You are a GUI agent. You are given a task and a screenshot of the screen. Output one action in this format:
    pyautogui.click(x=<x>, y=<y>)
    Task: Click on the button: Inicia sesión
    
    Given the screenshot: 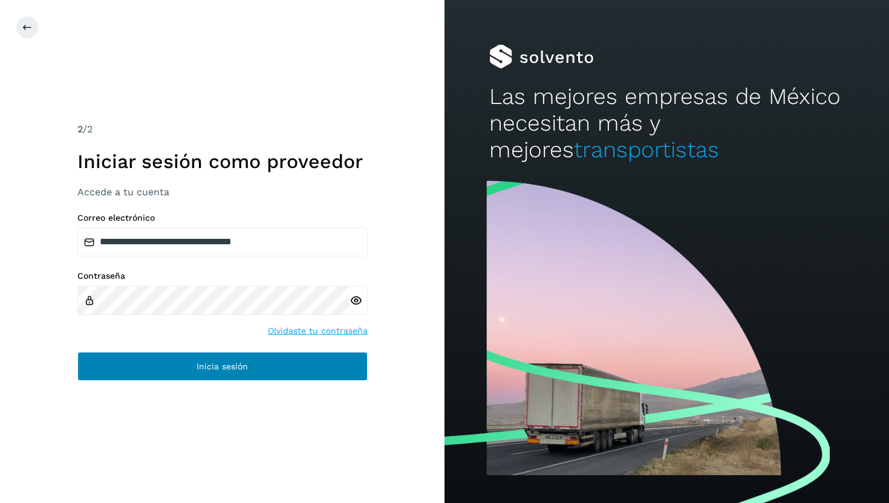 What is the action you would take?
    pyautogui.click(x=223, y=367)
    